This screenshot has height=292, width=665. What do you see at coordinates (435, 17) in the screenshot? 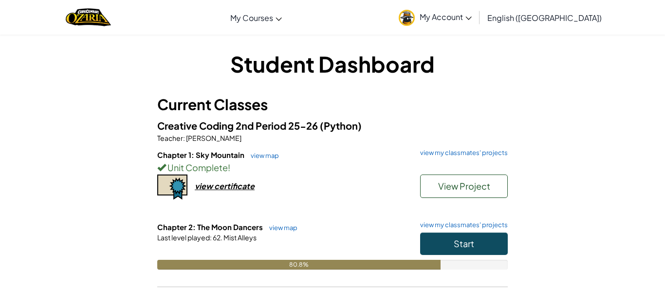
I see `a: My Account` at bounding box center [435, 17].